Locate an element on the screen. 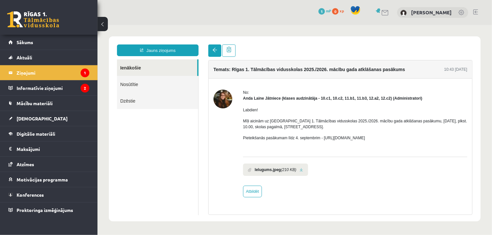 The image size is (492, 235). span: Motivācijas programma is located at coordinates (42, 180).